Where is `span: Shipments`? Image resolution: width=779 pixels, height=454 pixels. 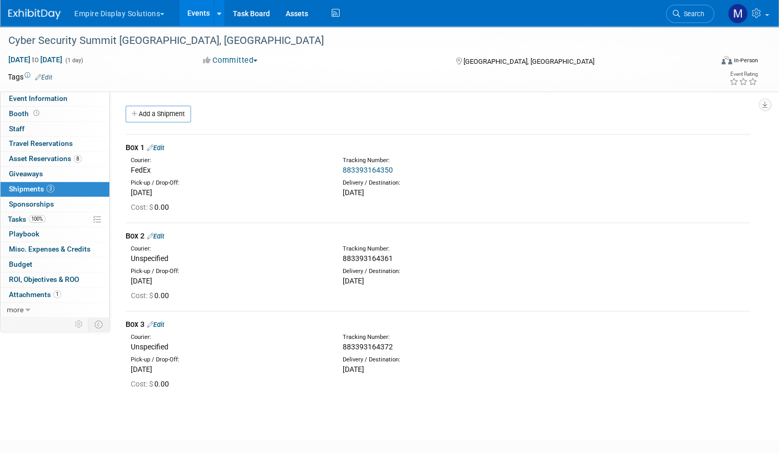
span: Shipments is located at coordinates (31, 189).